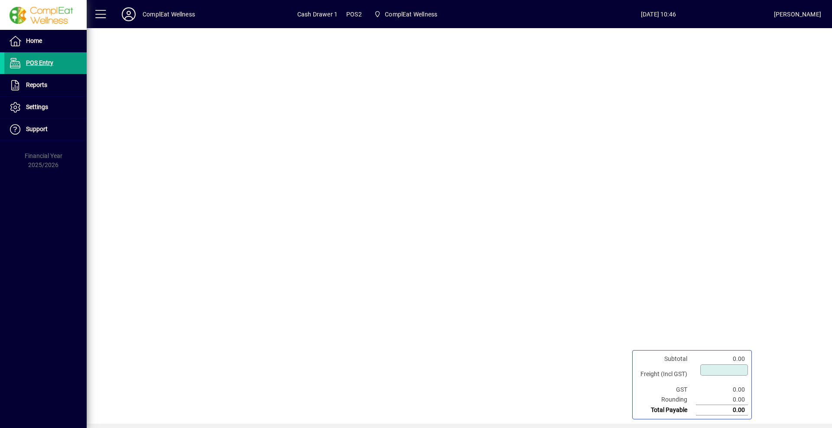 This screenshot has width=832, height=428. I want to click on span: Home, so click(34, 41).